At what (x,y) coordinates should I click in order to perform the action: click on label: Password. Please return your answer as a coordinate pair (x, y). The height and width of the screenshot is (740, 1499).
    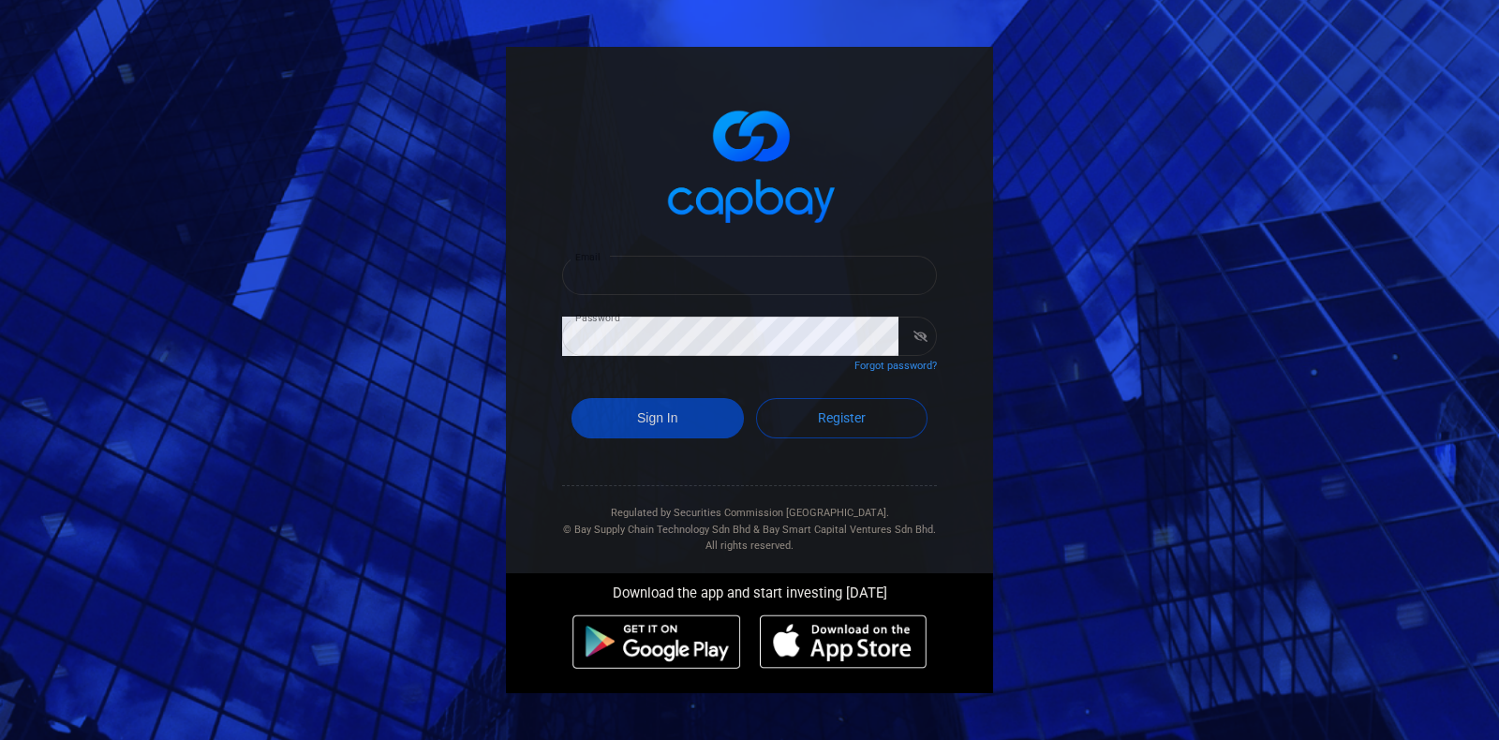
    Looking at the image, I should click on (598, 318).